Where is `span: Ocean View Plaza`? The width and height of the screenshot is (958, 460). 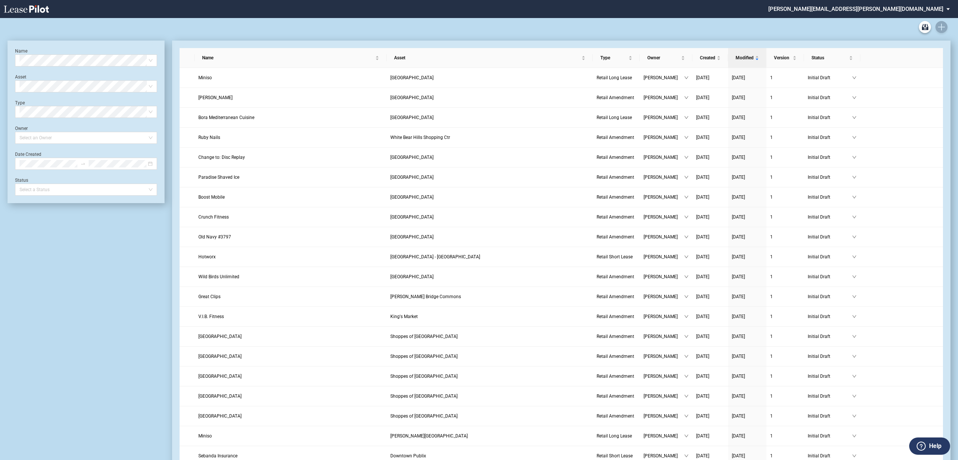 span: Ocean View Plaza is located at coordinates (412, 217).